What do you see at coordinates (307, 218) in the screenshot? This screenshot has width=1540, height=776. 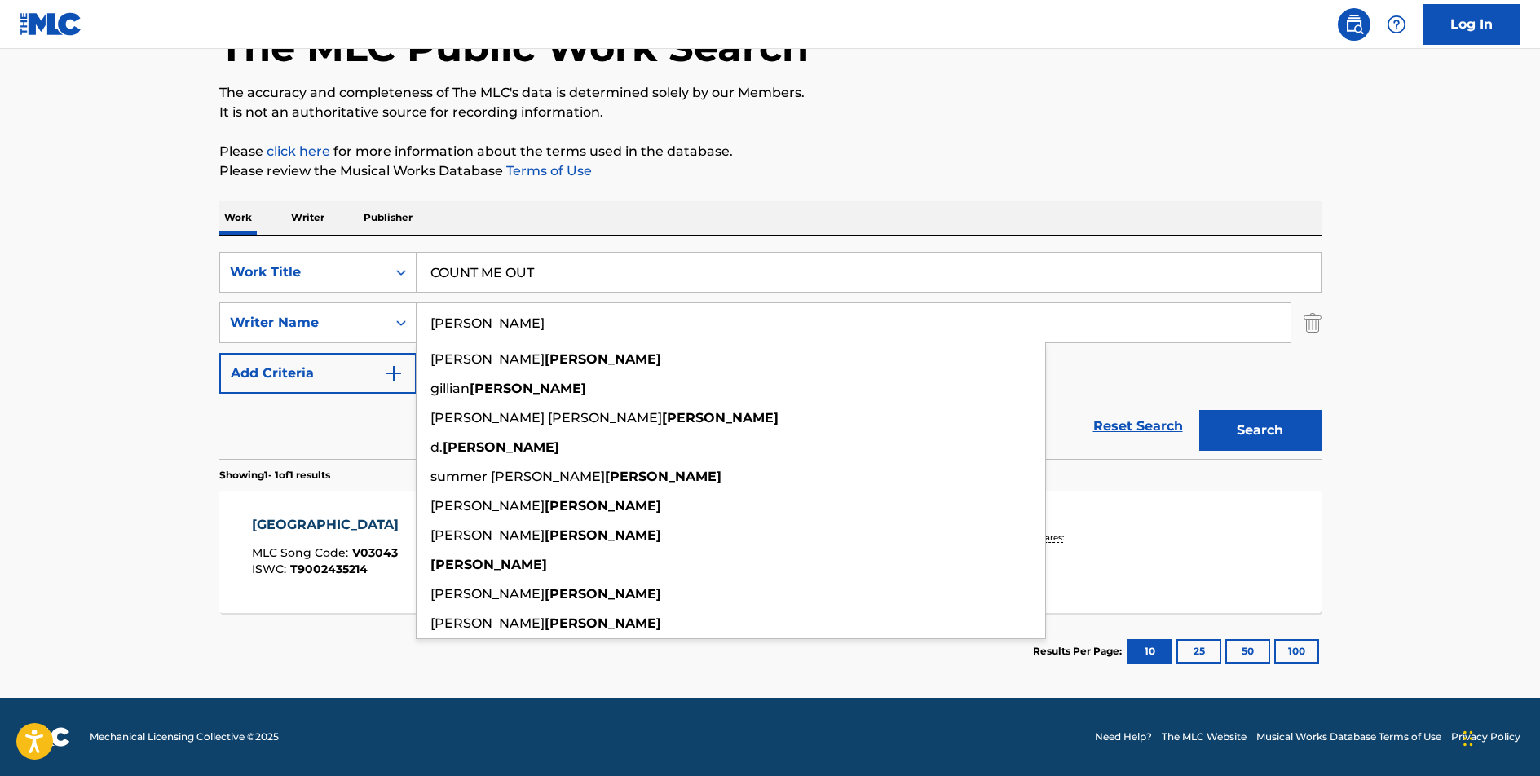 I see `p: Writer` at bounding box center [307, 218].